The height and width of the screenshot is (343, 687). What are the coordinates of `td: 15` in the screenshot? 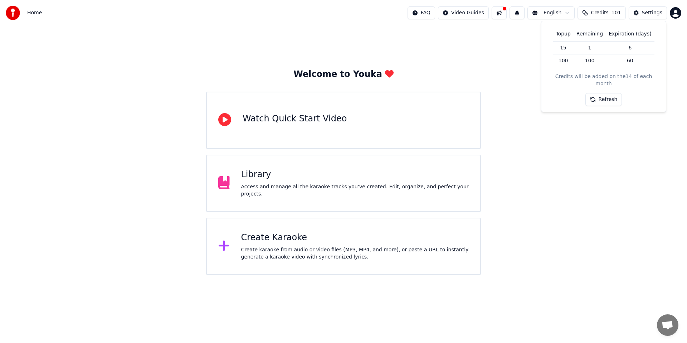 It's located at (563, 48).